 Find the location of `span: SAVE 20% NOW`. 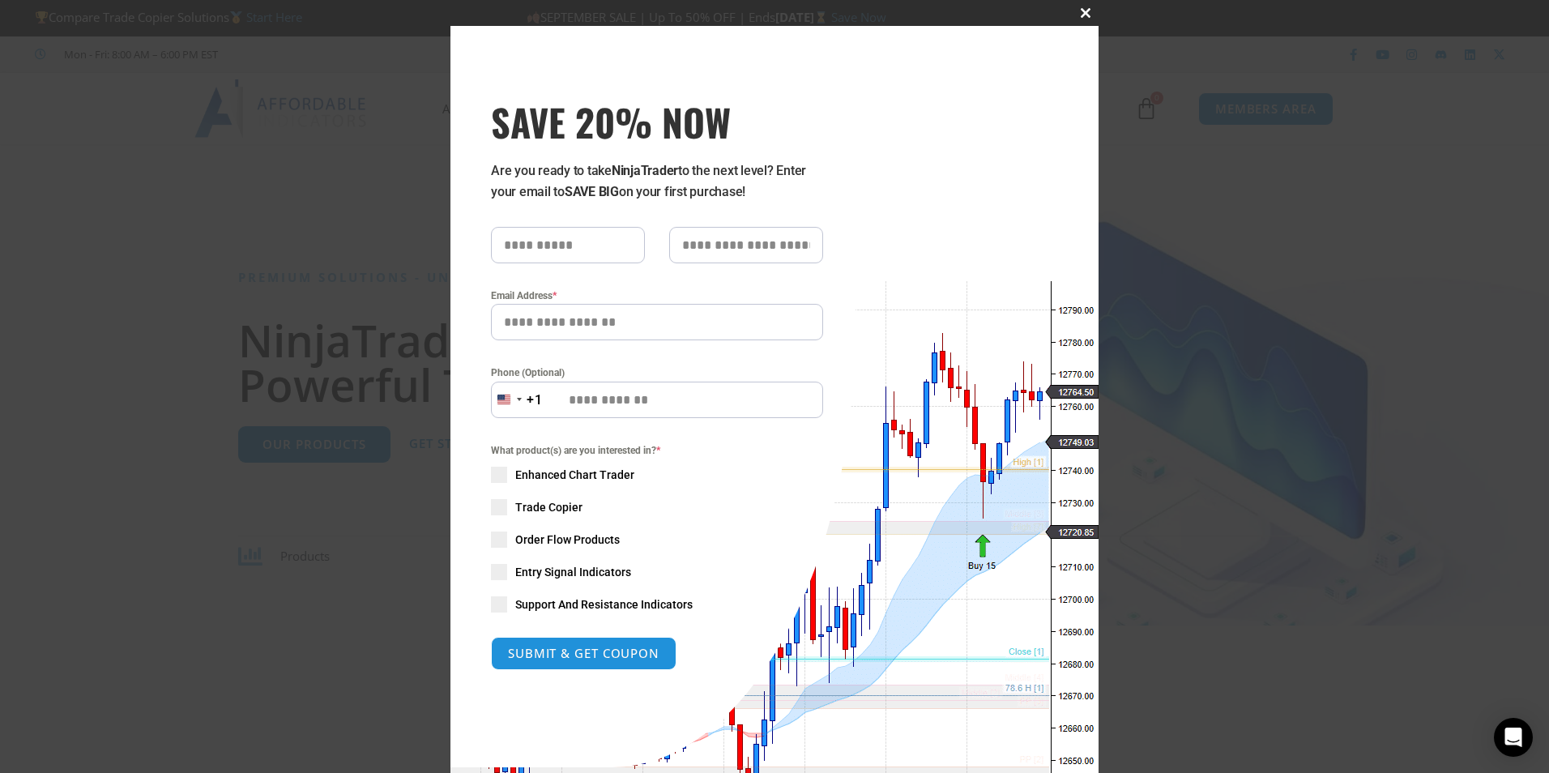

span: SAVE 20% NOW is located at coordinates (657, 122).